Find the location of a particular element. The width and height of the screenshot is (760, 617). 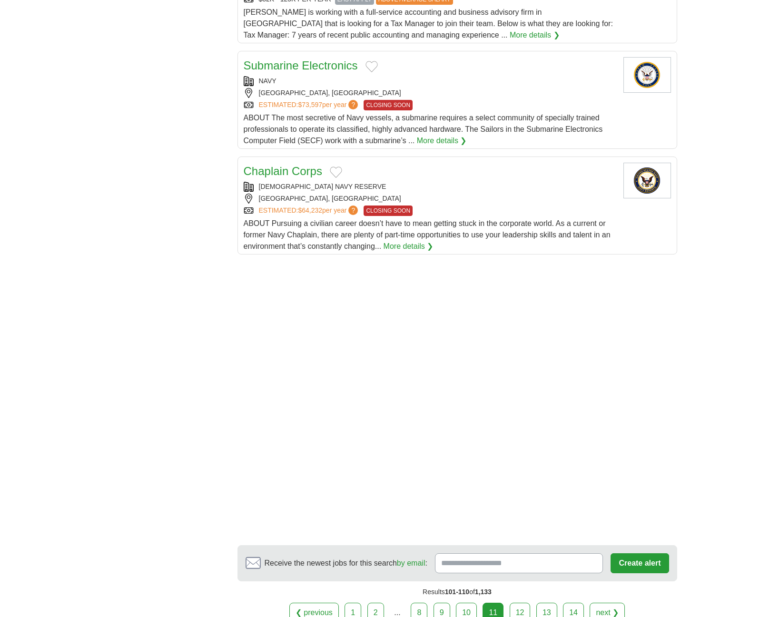

span: ABOUT The most secretive of Navy vessels, a submarine requires a select community of specially tr... is located at coordinates (423, 129).